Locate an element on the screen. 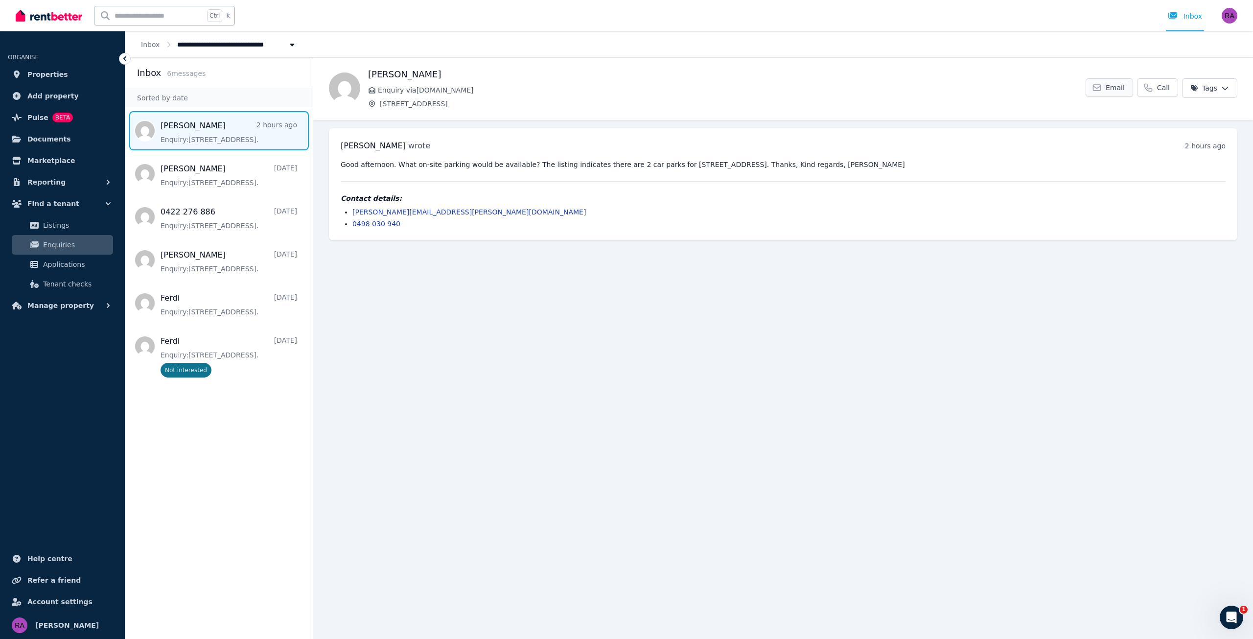  nav: Breadcrumb is located at coordinates (219, 44).